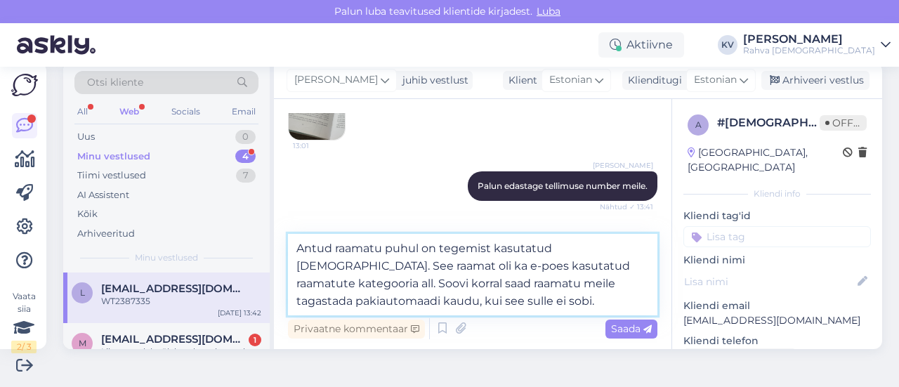 The width and height of the screenshot is (899, 387). Describe the element at coordinates (777, 216) in the screenshot. I see `p: Kliendi tag'id` at that location.